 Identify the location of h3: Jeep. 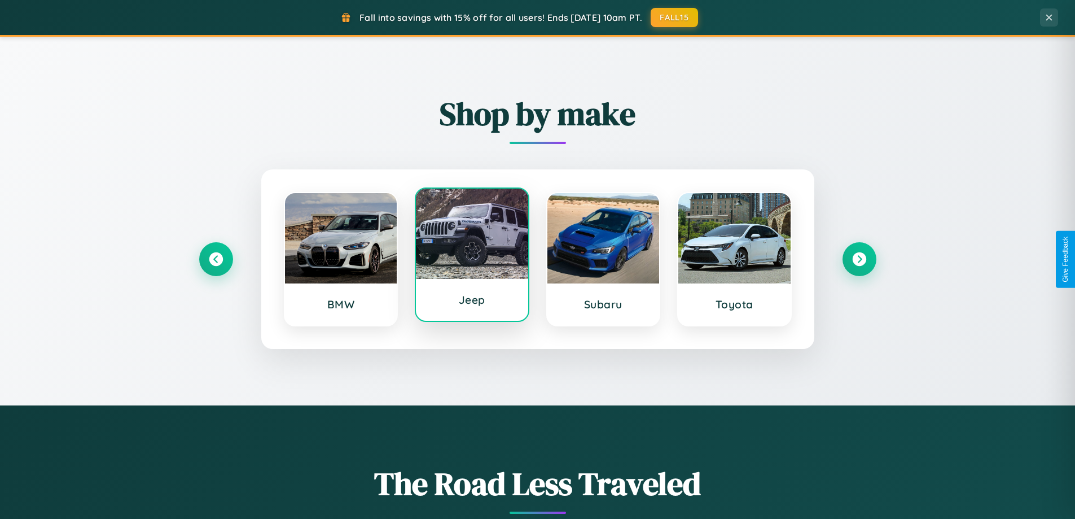
(472, 300).